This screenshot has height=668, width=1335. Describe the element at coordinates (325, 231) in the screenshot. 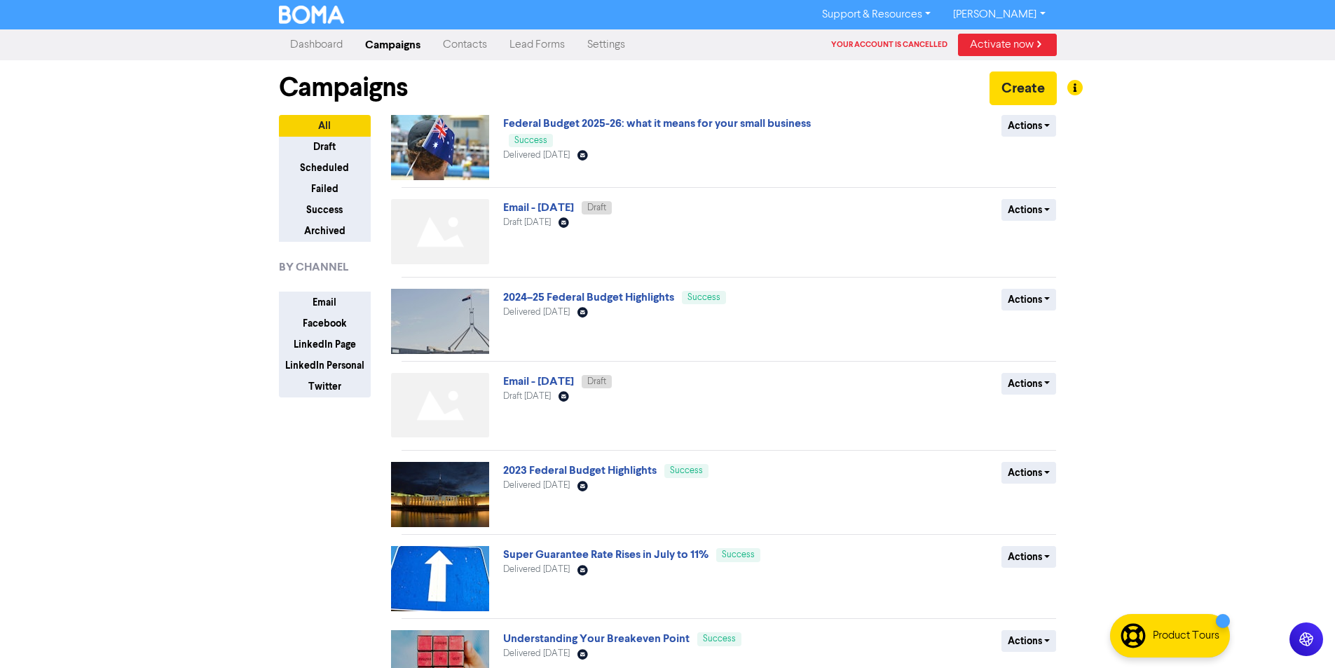

I see `button: Archived` at that location.